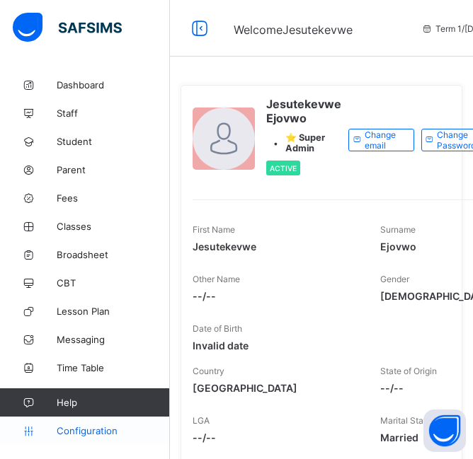 The width and height of the screenshot is (473, 459). Describe the element at coordinates (67, 28) in the screenshot. I see `img: safsims` at that location.